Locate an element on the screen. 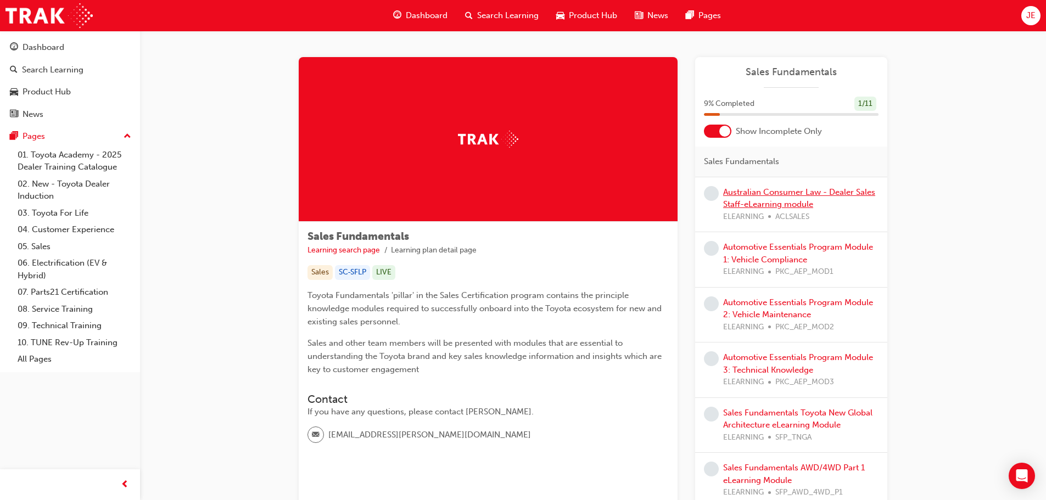 This screenshot has width=1046, height=500. a: Australian Consumer Law - Dealer Sales Staff-eLearning module is located at coordinates (799, 198).